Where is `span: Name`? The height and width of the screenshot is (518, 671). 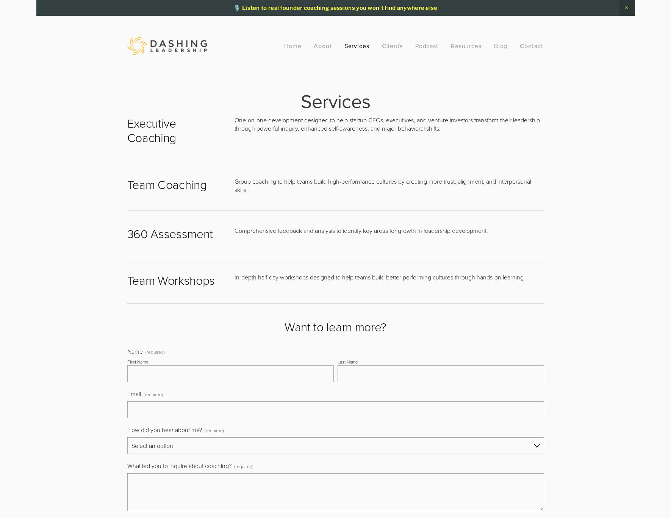
span: Name is located at coordinates (135, 352).